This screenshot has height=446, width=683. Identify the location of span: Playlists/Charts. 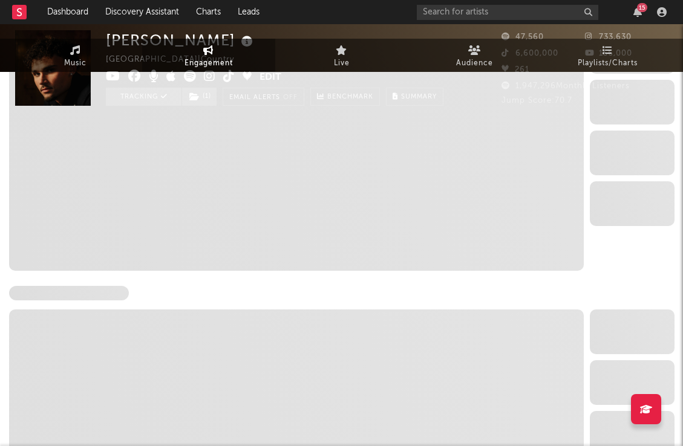
(607, 64).